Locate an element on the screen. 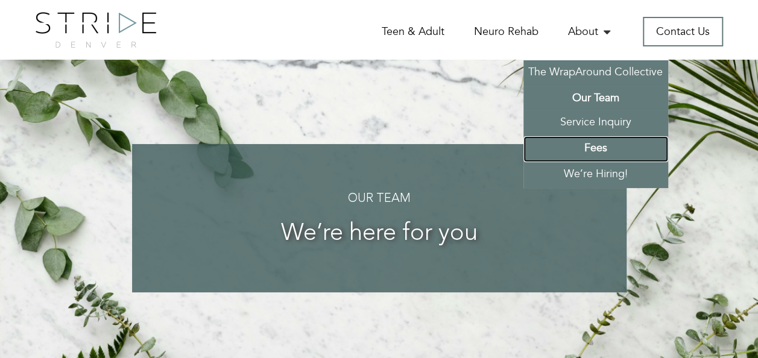 The image size is (758, 358). a: Fees is located at coordinates (596, 149).